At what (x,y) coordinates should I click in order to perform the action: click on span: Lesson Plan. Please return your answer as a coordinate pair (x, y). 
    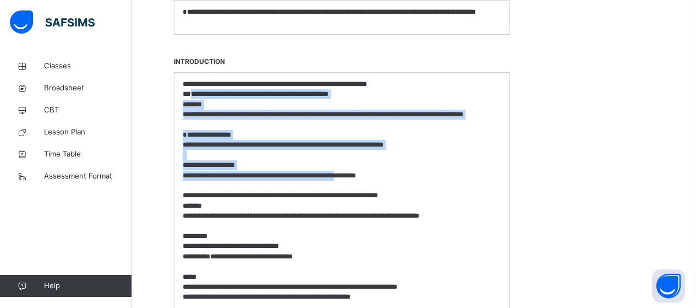
    Looking at the image, I should click on (88, 132).